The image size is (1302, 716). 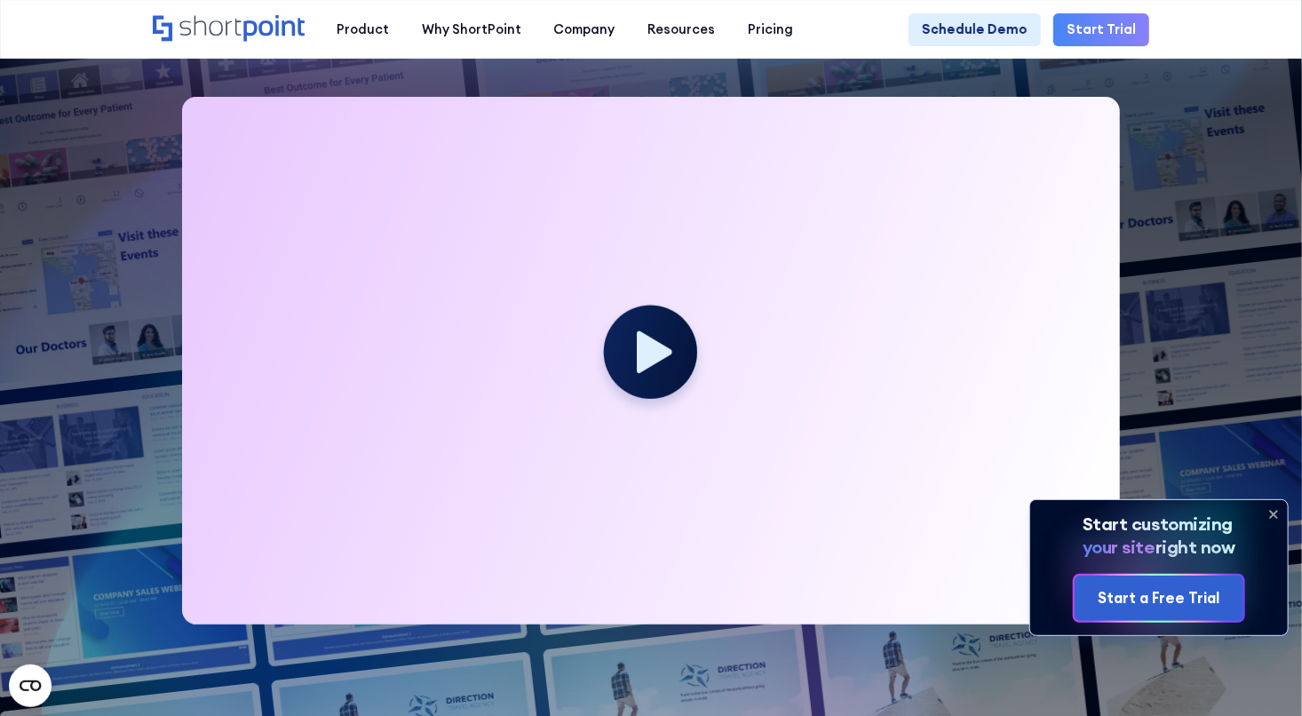 What do you see at coordinates (362, 29) in the screenshot?
I see `div: Product` at bounding box center [362, 29].